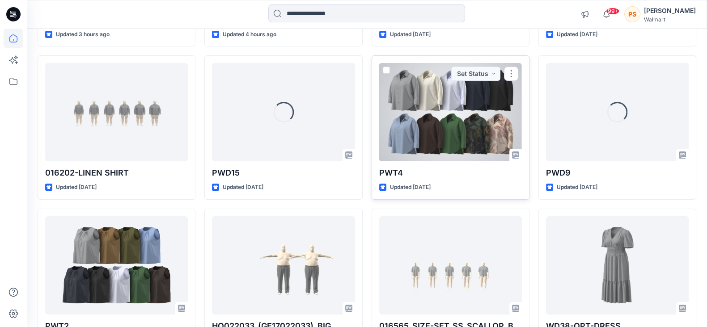 Image resolution: width=707 pixels, height=327 pixels. Describe the element at coordinates (617, 266) in the screenshot. I see `a: WD38-OPT-DRESS` at that location.